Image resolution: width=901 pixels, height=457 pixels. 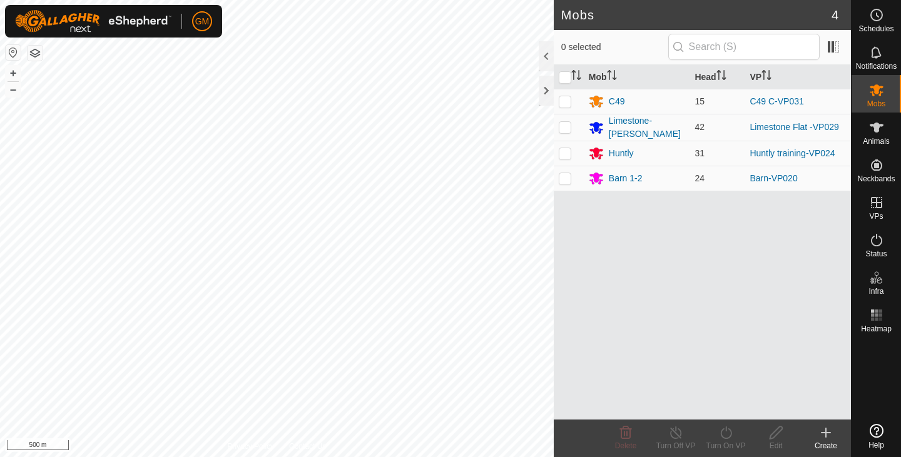 I want to click on span: 4, so click(x=835, y=15).